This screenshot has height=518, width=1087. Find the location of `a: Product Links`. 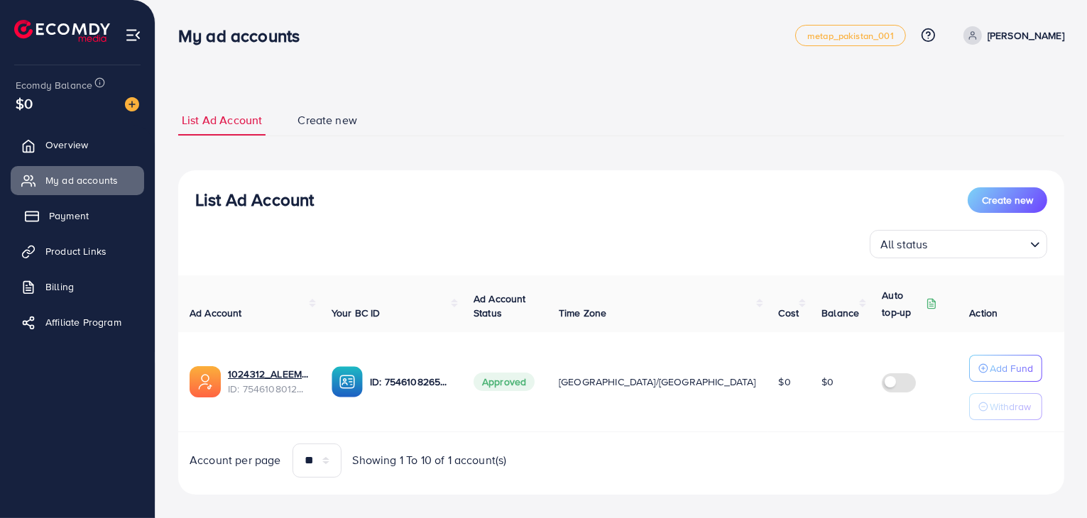

a: Product Links is located at coordinates (77, 251).